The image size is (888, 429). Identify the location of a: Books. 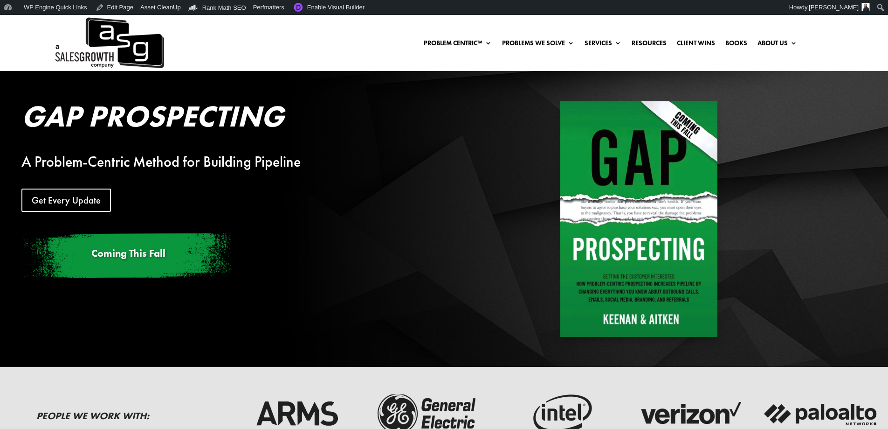
(736, 45).